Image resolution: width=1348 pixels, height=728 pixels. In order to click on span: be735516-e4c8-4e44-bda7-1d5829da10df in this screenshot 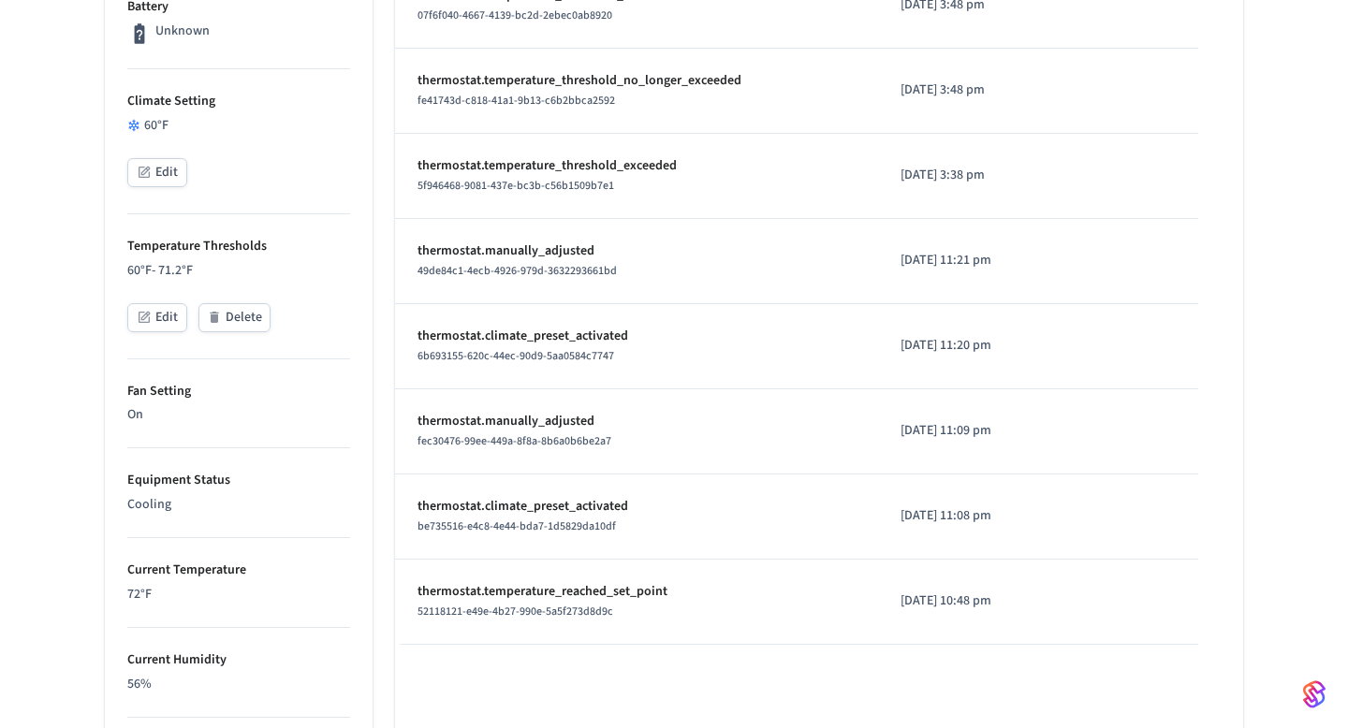, I will do `click(517, 526)`.